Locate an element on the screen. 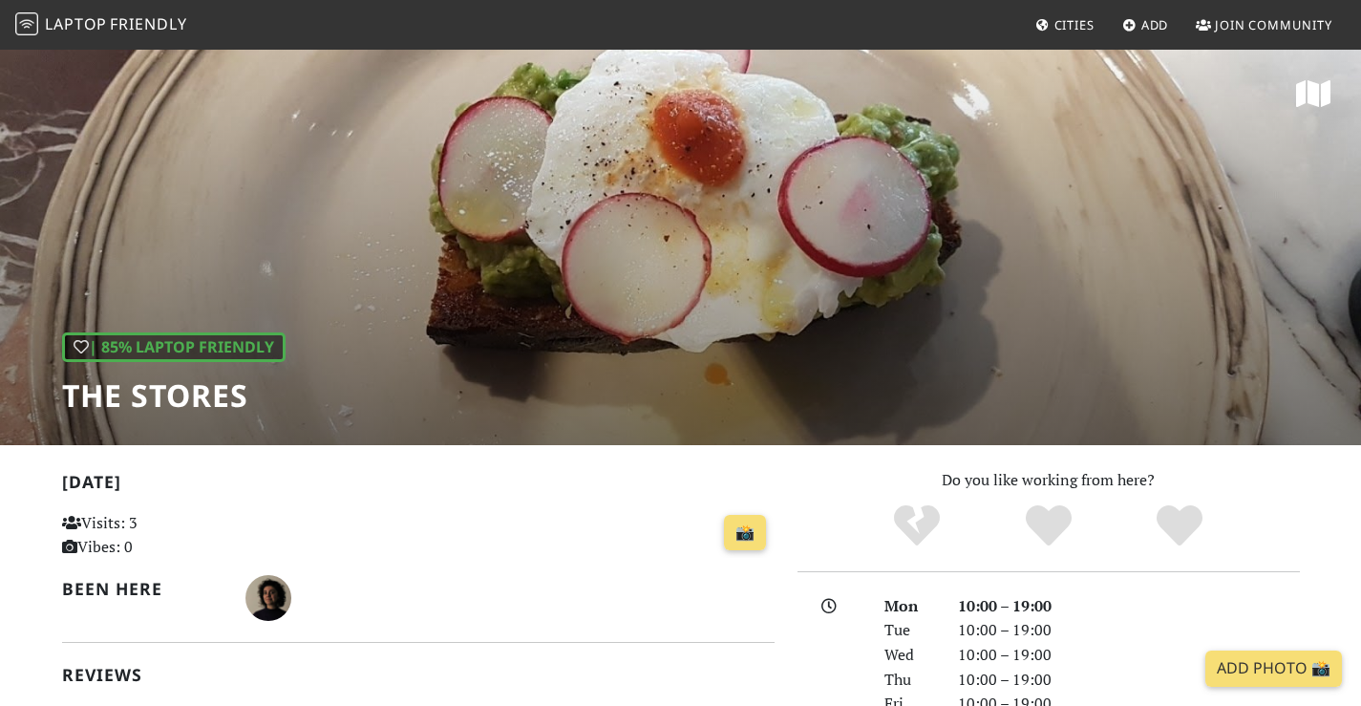  div: Definitely! is located at coordinates (1180, 526).